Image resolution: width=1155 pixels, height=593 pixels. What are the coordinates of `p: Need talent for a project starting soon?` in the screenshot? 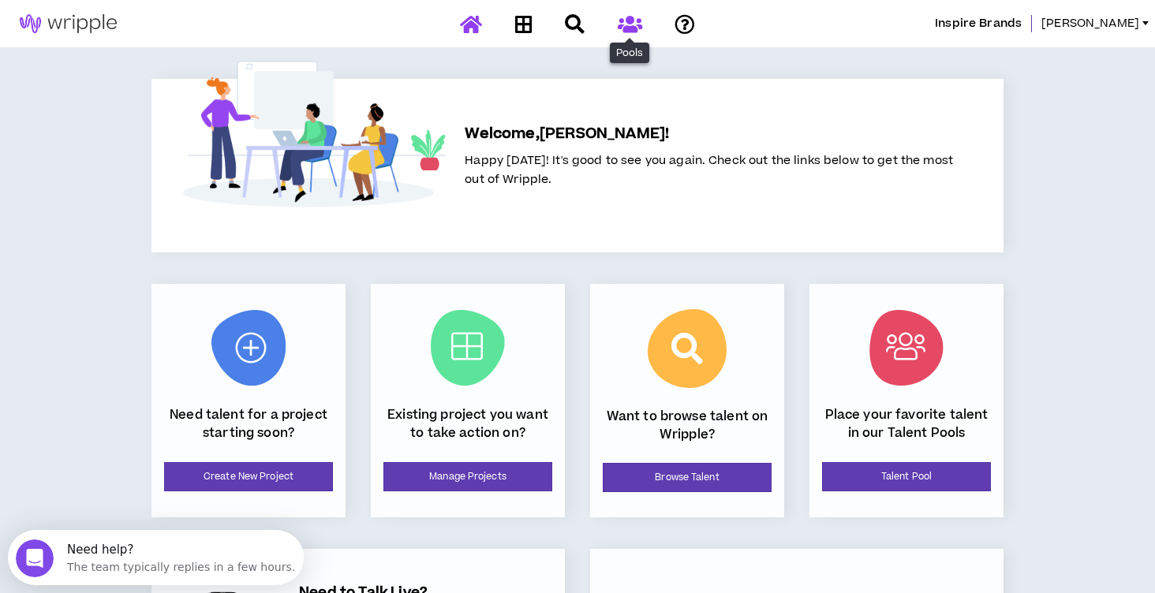 It's located at (249, 424).